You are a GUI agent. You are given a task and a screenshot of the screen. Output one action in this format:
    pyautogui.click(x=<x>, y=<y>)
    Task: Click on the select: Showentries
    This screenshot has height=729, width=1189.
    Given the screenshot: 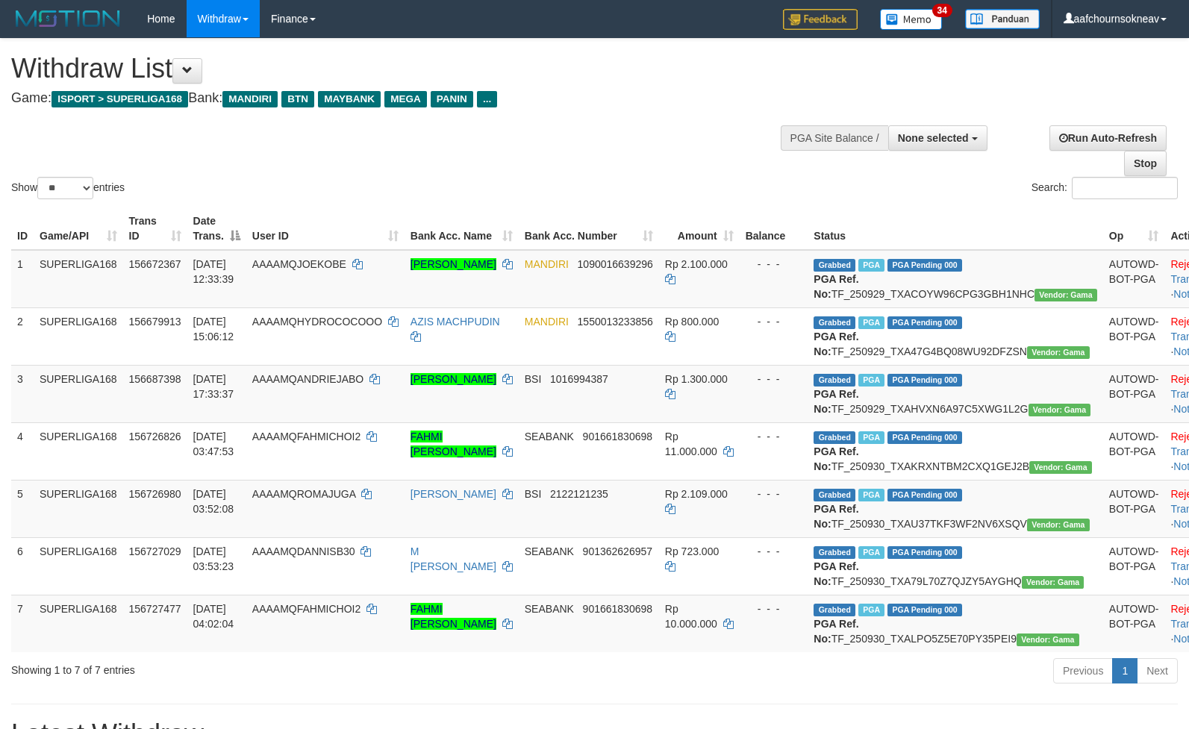 What is the action you would take?
    pyautogui.click(x=65, y=188)
    